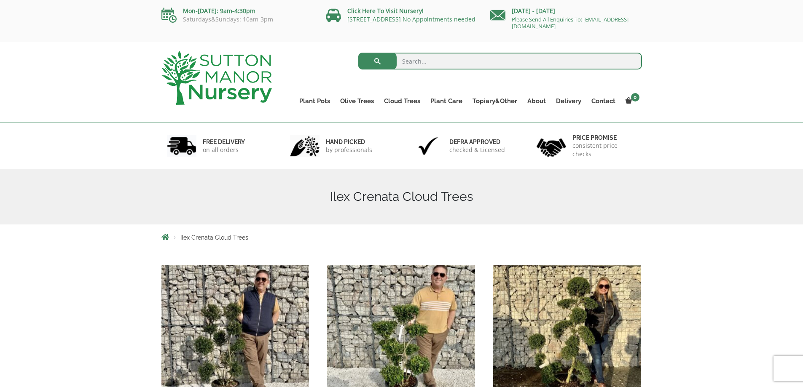 Image resolution: width=803 pixels, height=387 pixels. Describe the element at coordinates (428, 146) in the screenshot. I see `img: 3.jpg` at that location.